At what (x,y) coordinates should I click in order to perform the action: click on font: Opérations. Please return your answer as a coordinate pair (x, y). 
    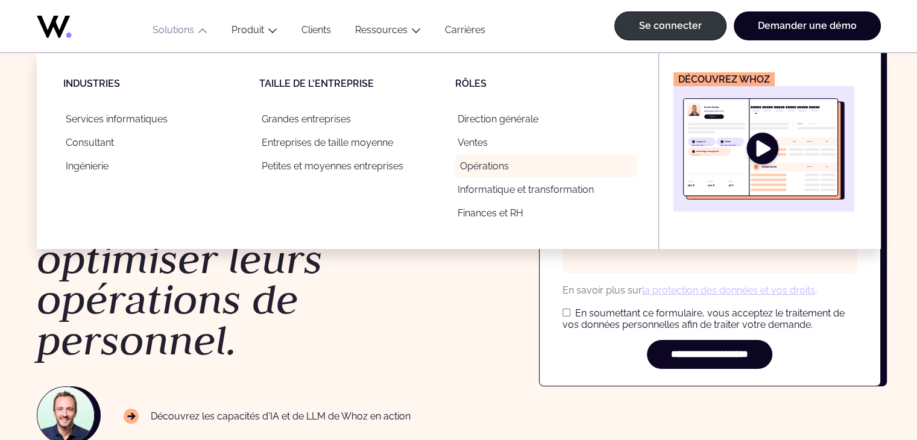
    Looking at the image, I should click on (484, 166).